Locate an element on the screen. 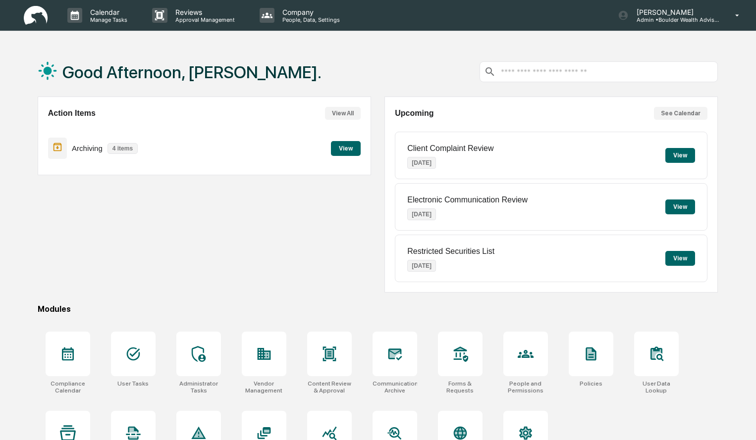  p: Manage Tasks is located at coordinates (107, 20).